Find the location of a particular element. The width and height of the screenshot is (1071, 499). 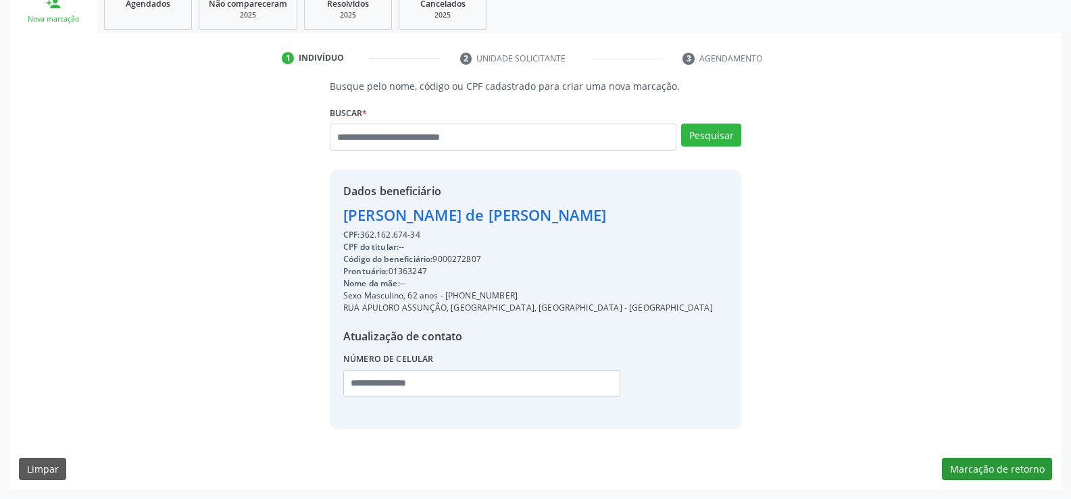

div: Dados beneficiário is located at coordinates (528, 191).